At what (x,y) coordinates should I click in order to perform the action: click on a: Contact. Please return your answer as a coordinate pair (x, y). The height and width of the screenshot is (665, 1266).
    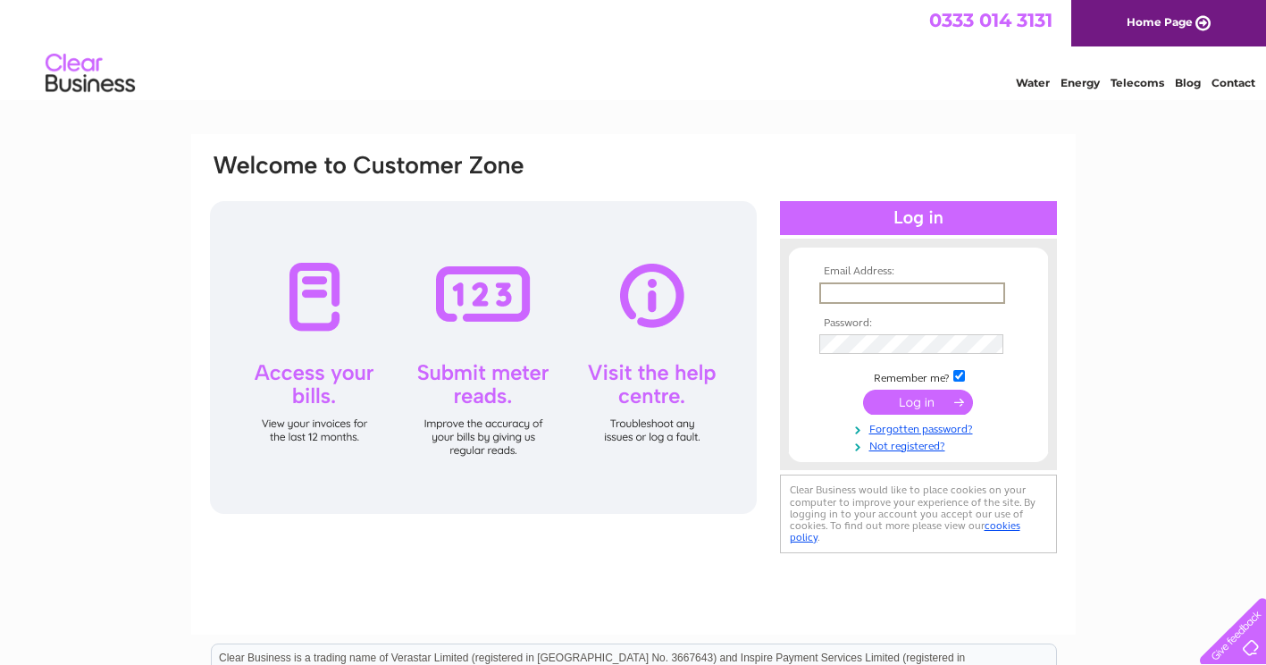
    Looking at the image, I should click on (1233, 82).